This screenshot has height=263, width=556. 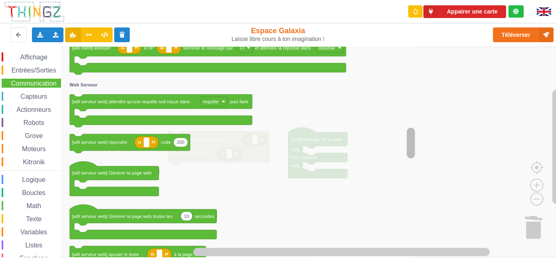 What do you see at coordinates (34, 193) in the screenshot?
I see `span: Boucles` at bounding box center [34, 193].